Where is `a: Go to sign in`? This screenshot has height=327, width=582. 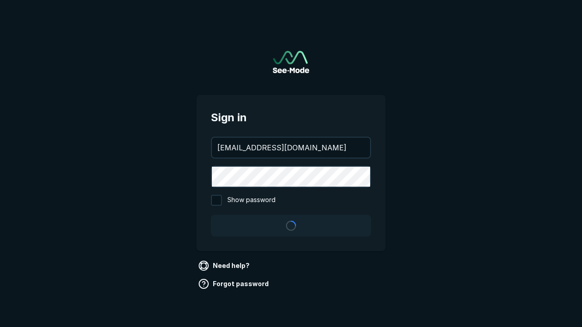 a: Go to sign in is located at coordinates (291, 62).